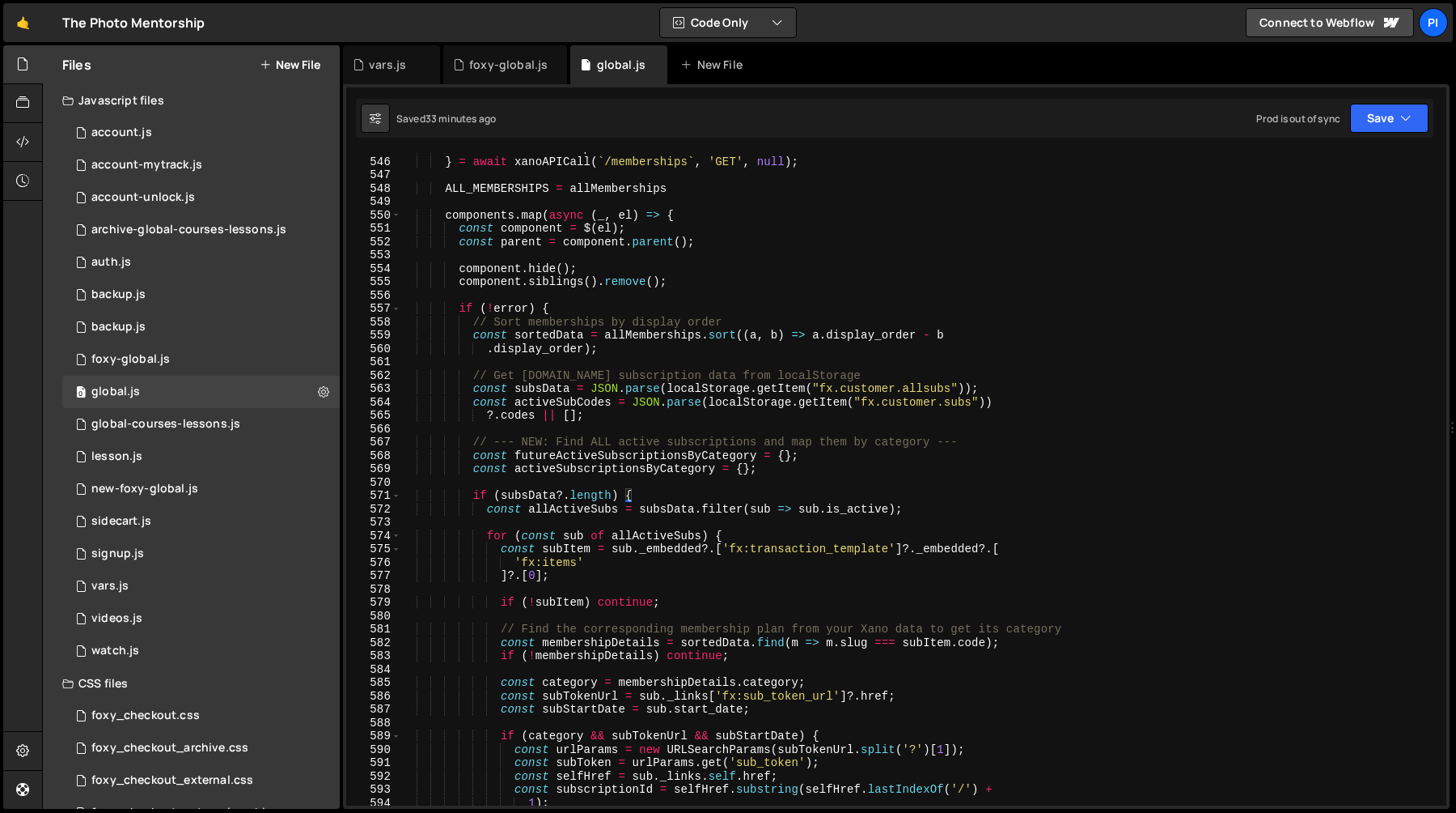  What do you see at coordinates (374, 723) in the screenshot?
I see `div: 588` at bounding box center [374, 723].